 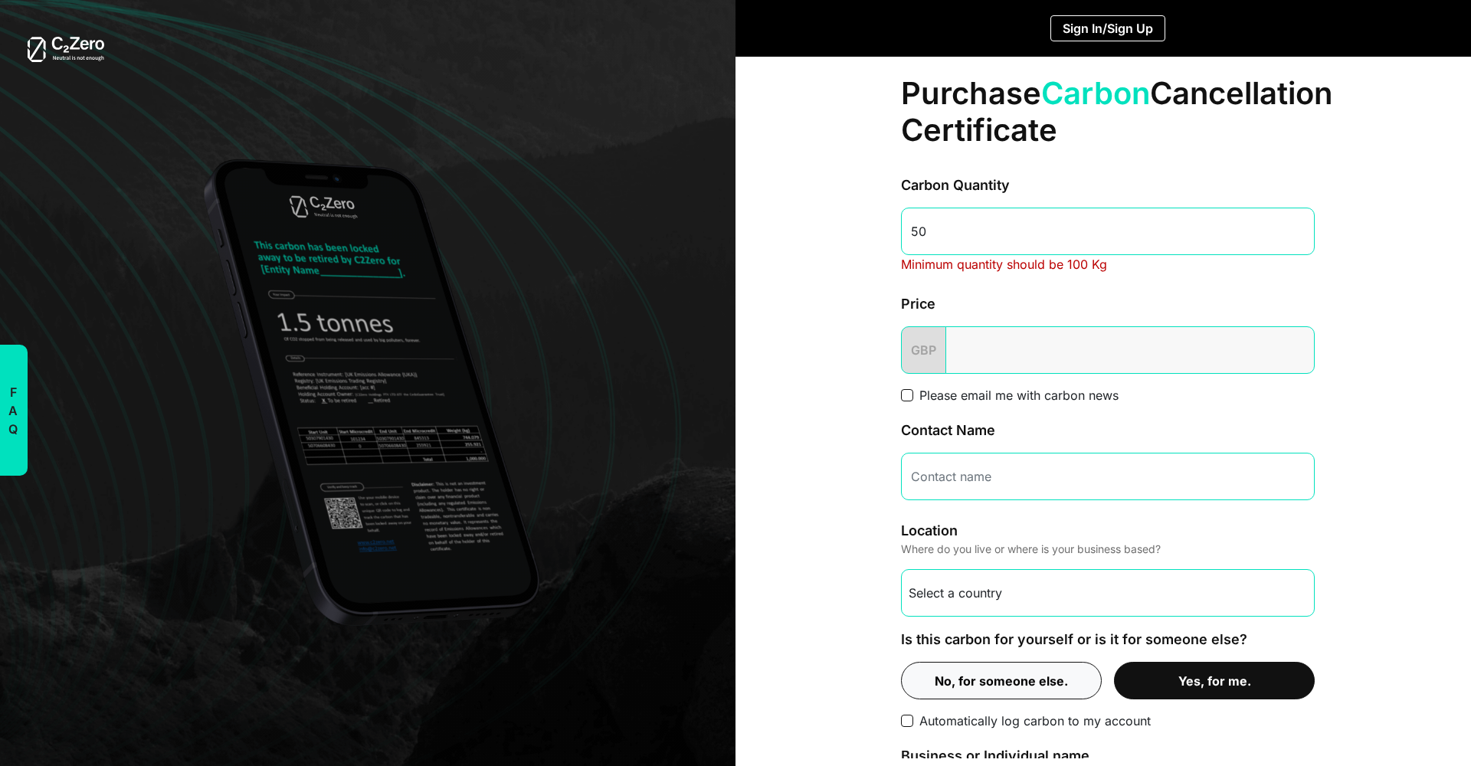 What do you see at coordinates (930, 530) in the screenshot?
I see `label: Location` at bounding box center [930, 530].